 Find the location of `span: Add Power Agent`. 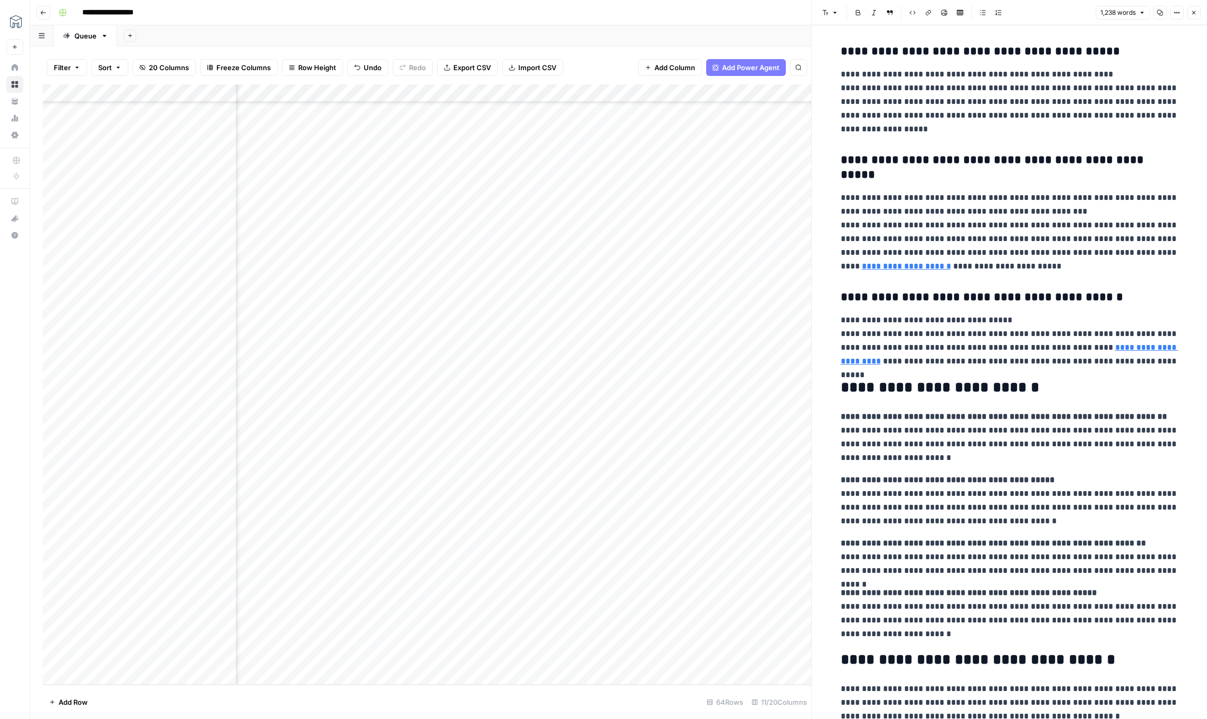

span: Add Power Agent is located at coordinates (750, 68).